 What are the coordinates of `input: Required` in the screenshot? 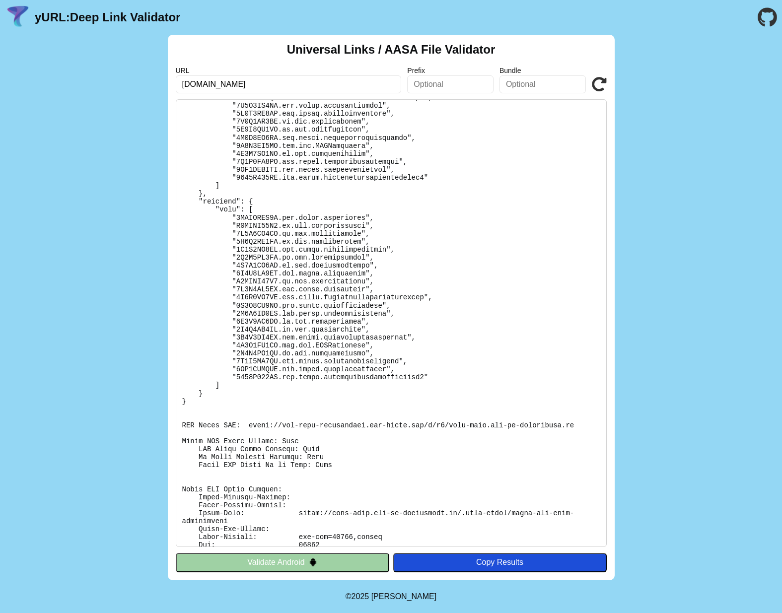 It's located at (288, 84).